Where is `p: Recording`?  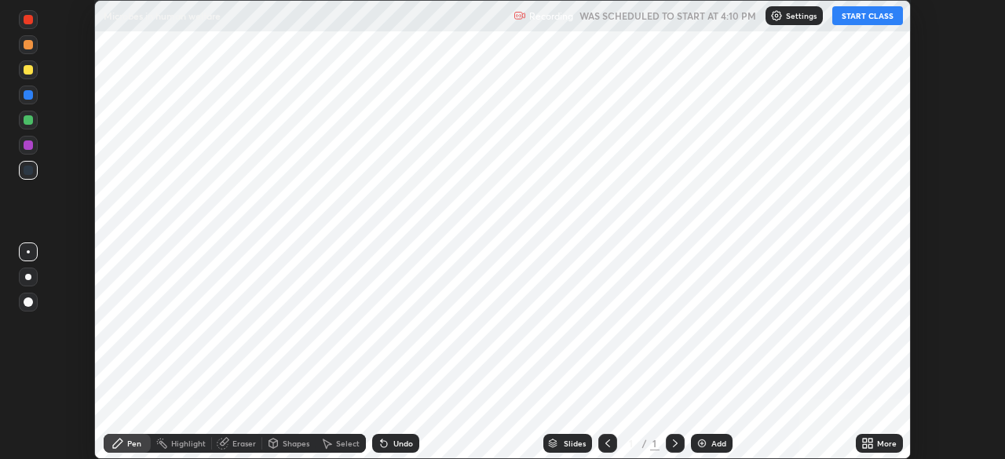
p: Recording is located at coordinates (551, 16).